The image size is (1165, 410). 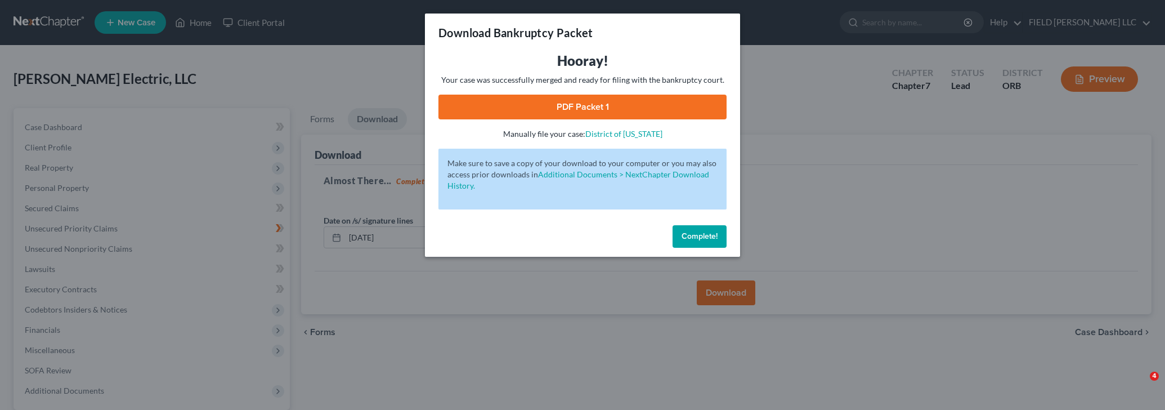 I want to click on h3: Hooray!, so click(x=582, y=61).